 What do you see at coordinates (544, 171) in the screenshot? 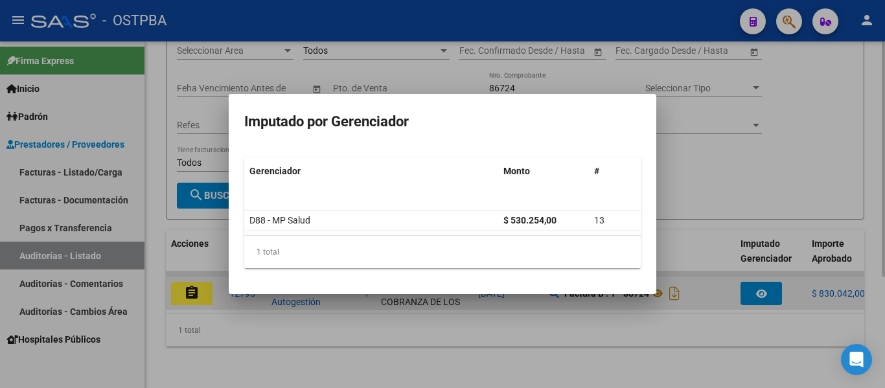
I see `datatable-header-cell: Monto` at bounding box center [544, 171].